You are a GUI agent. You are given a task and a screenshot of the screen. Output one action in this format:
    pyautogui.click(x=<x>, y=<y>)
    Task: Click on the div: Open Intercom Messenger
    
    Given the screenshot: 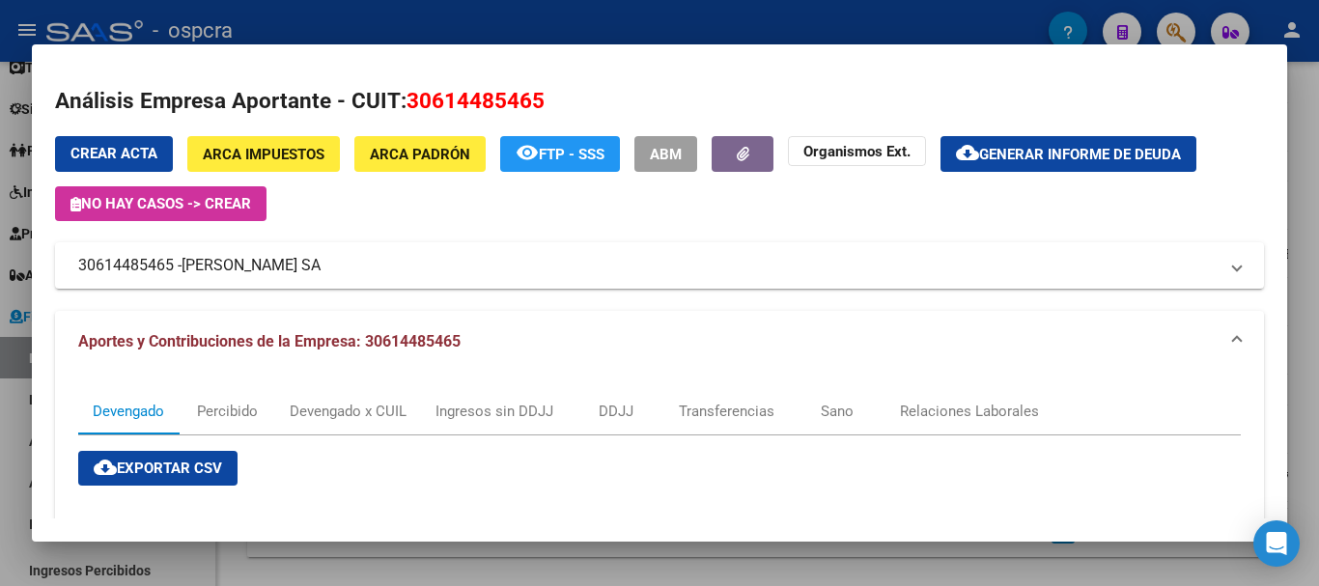 What is the action you would take?
    pyautogui.click(x=1277, y=544)
    